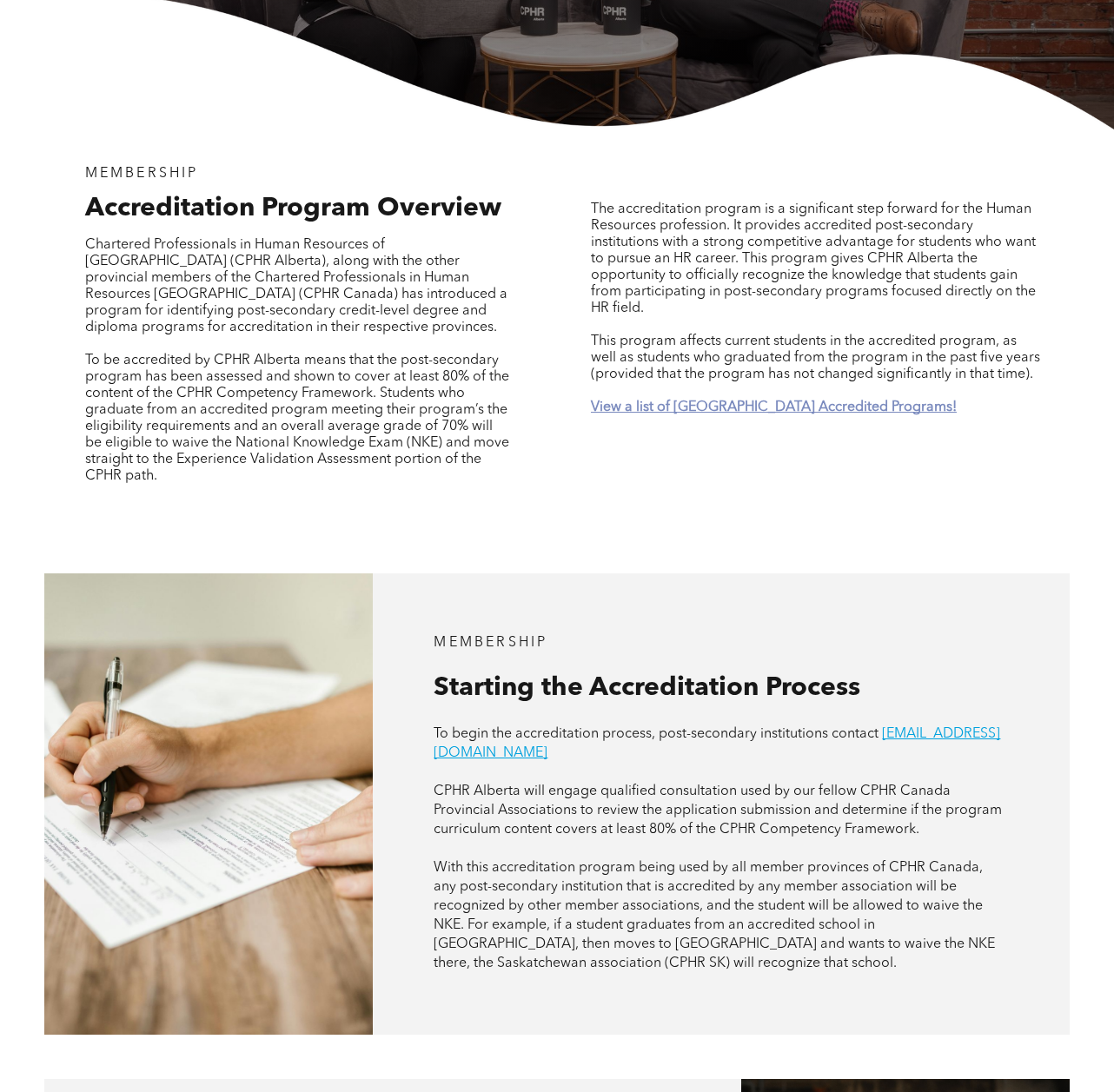  I want to click on span: With this accreditation program being used by all member provinces of CPHR Canada, any post-secon..., so click(714, 916).